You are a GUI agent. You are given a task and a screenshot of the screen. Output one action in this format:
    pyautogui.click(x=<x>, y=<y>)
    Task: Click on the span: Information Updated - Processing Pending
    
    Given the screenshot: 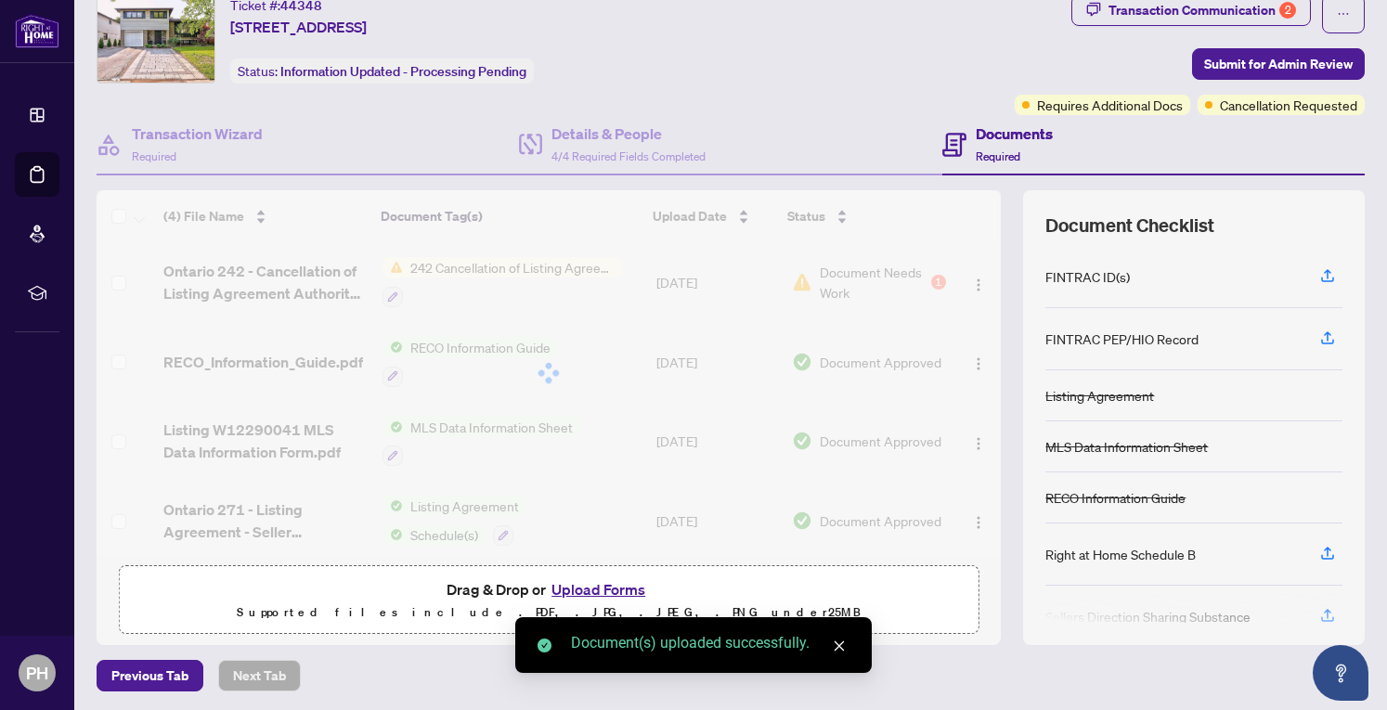 What is the action you would take?
    pyautogui.click(x=403, y=71)
    